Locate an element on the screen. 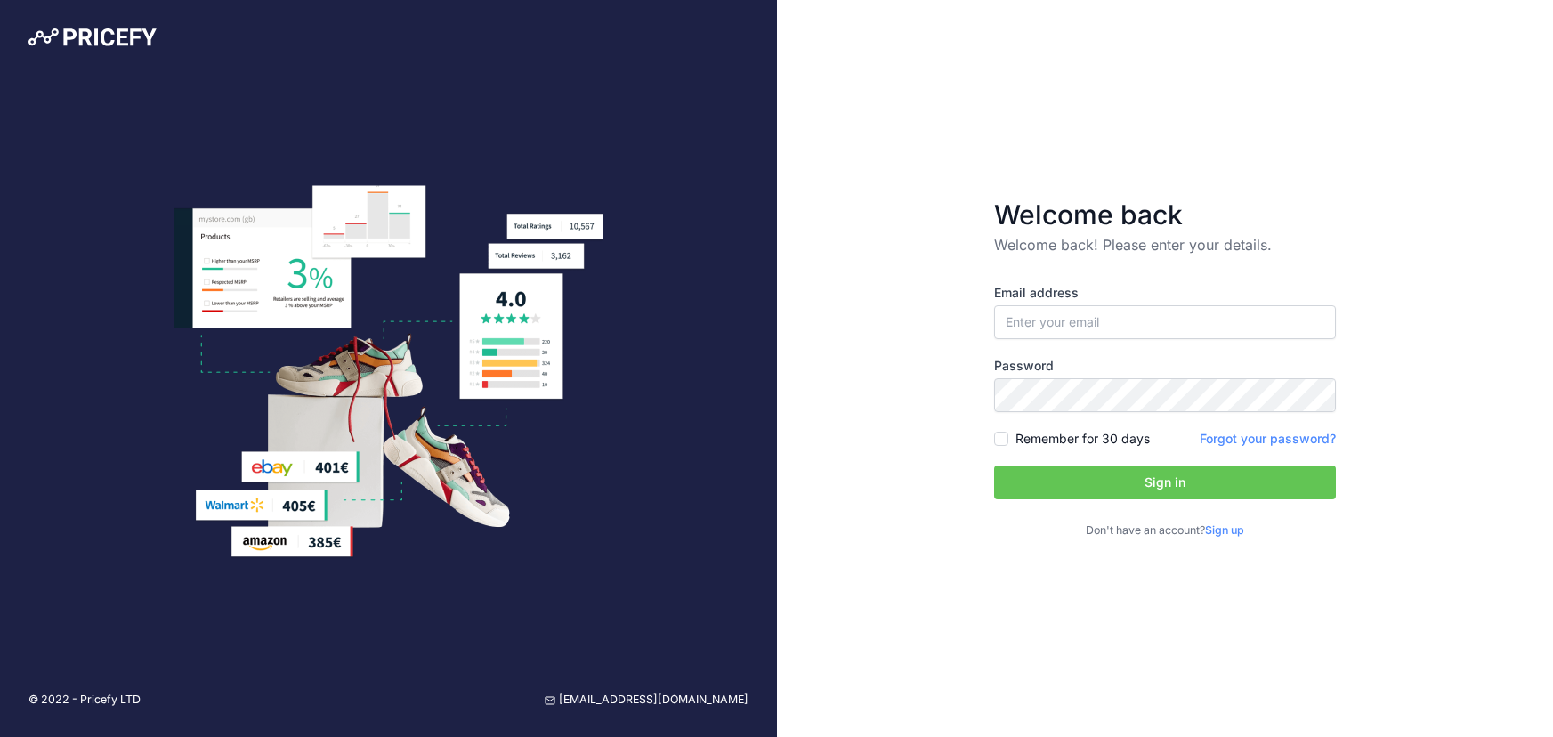 The width and height of the screenshot is (1553, 737). label: Remember for 30 days is located at coordinates (1082, 439).